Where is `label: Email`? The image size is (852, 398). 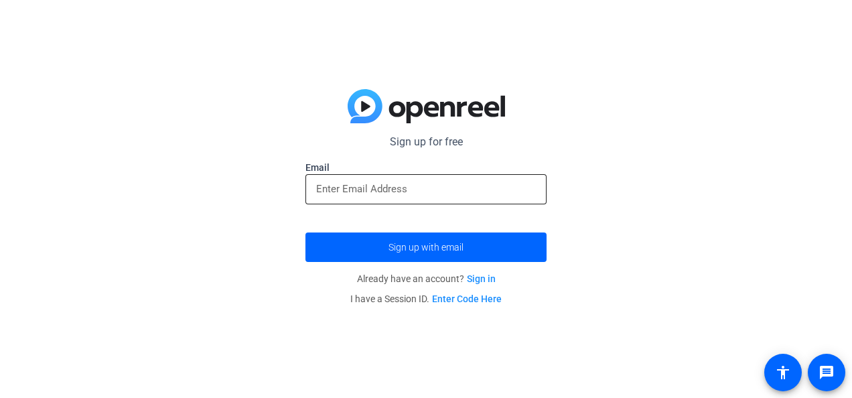 label: Email is located at coordinates (426, 168).